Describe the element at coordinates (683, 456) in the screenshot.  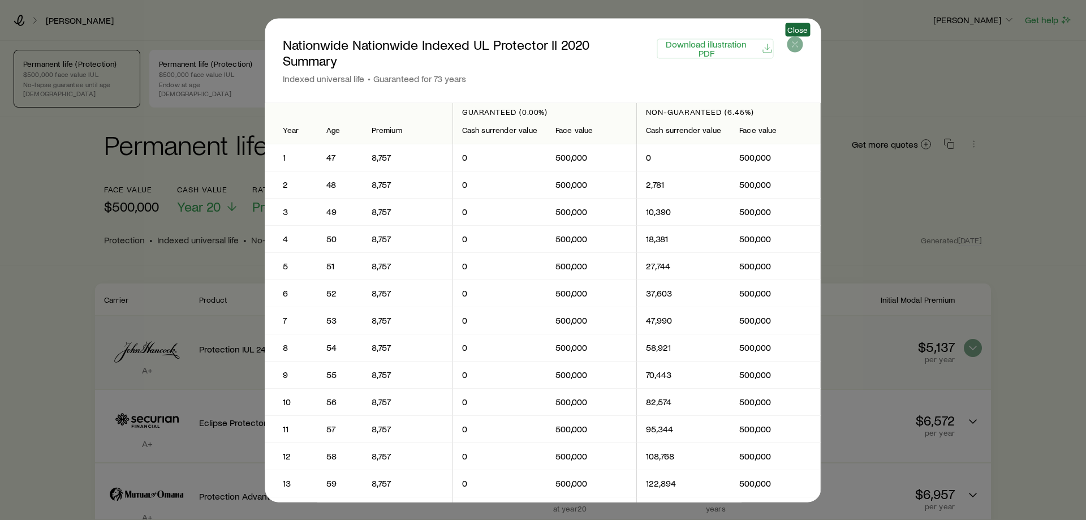
I see `p: 108,768` at that location.